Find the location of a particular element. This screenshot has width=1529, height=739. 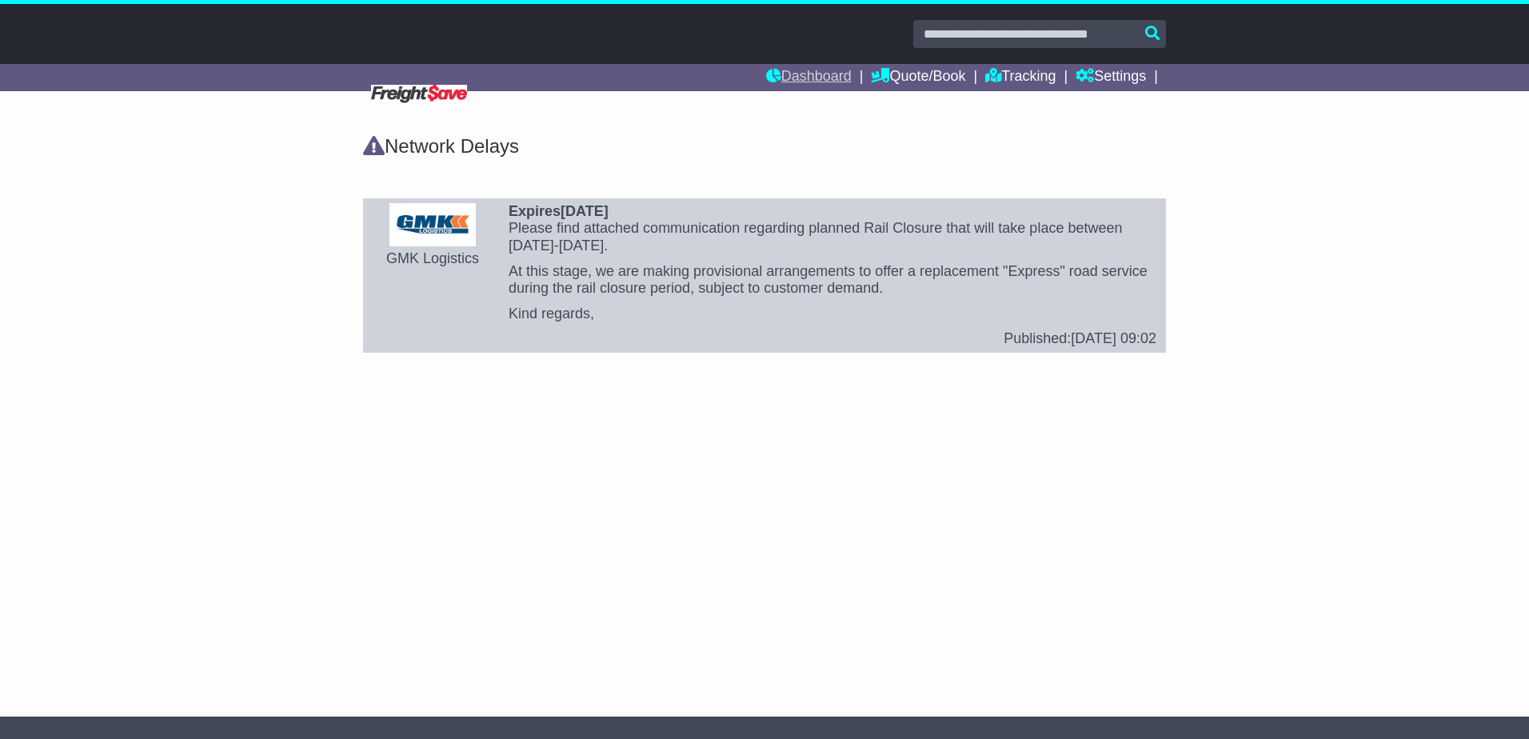

img: CarrierLogo is located at coordinates (433, 225).